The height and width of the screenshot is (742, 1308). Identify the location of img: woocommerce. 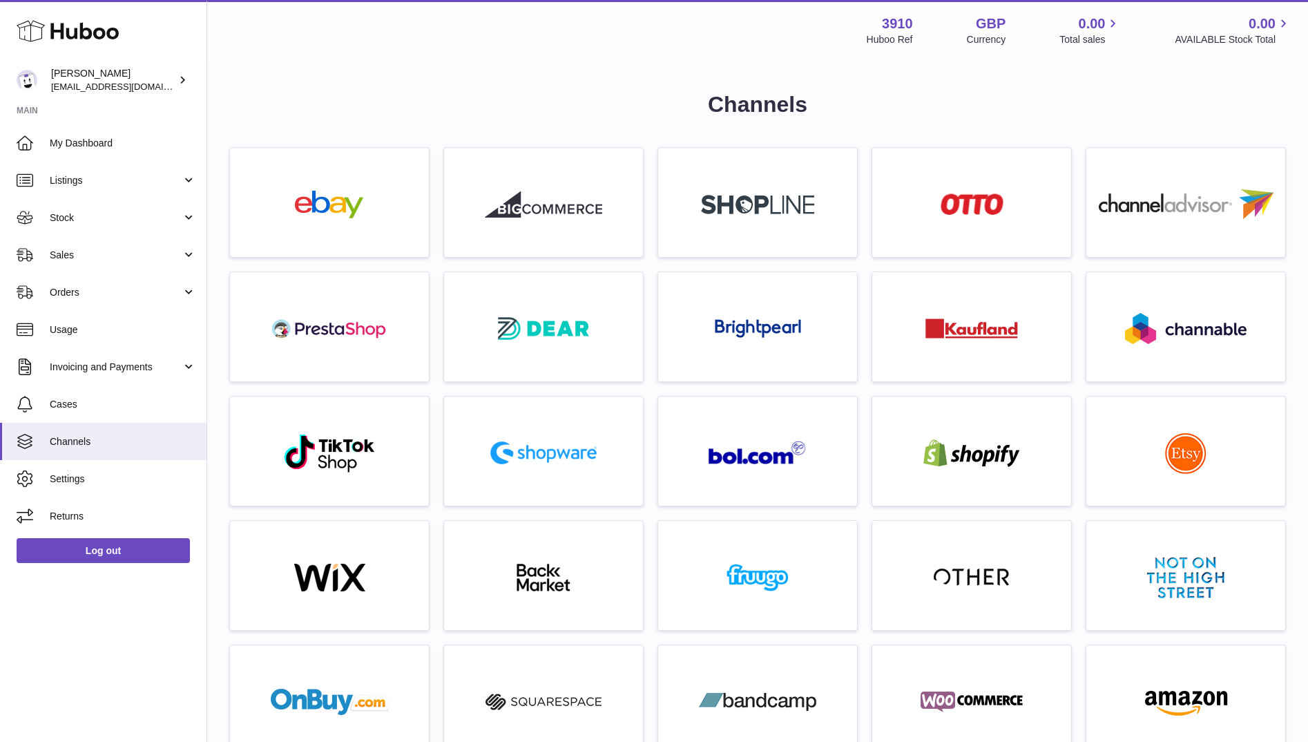
(971, 702).